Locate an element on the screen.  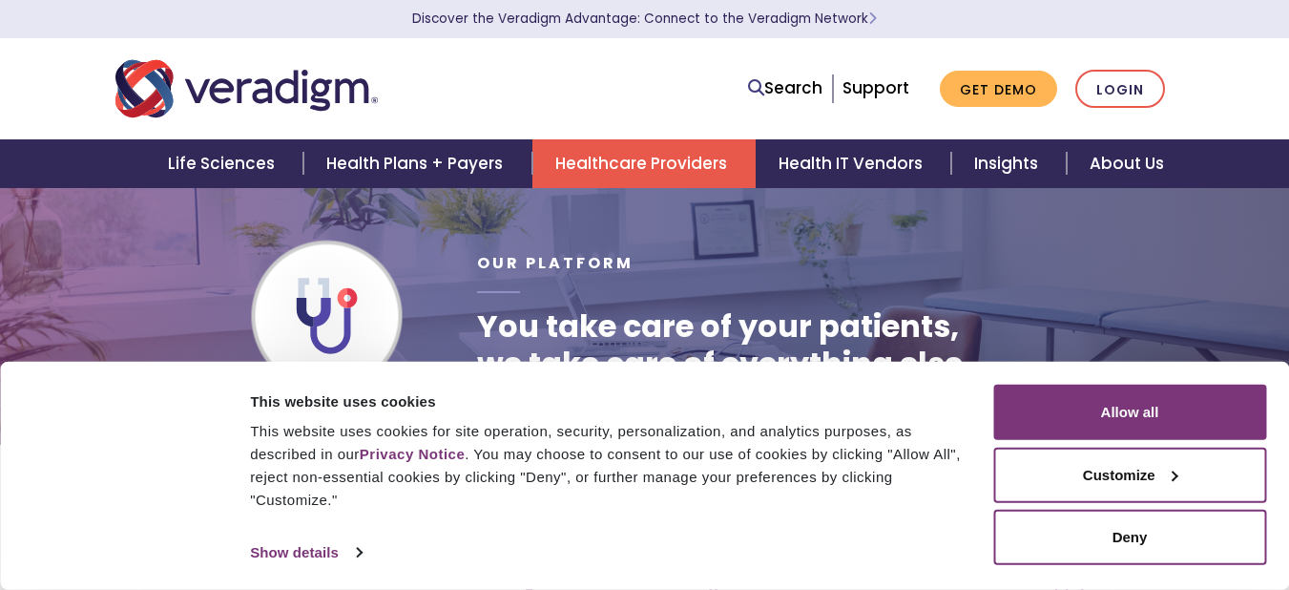
button: Allow all is located at coordinates (1130, 412).